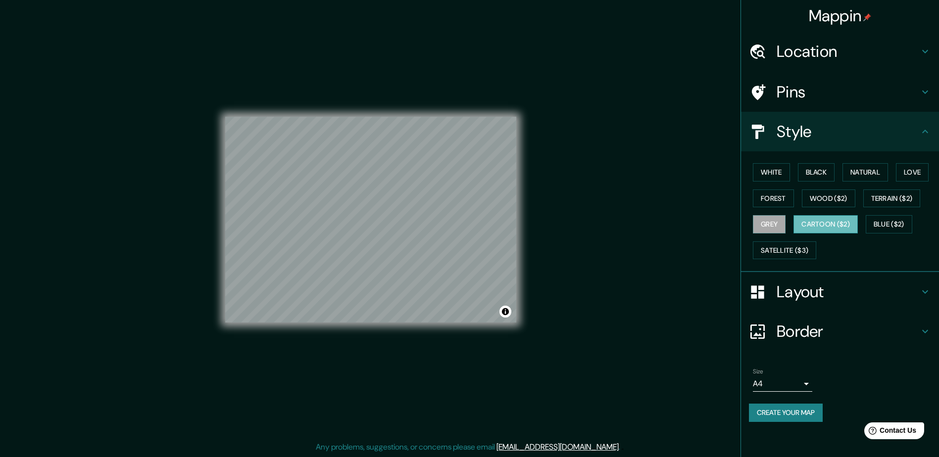  What do you see at coordinates (786, 413) in the screenshot?
I see `button: Create your map` at bounding box center [786, 413].